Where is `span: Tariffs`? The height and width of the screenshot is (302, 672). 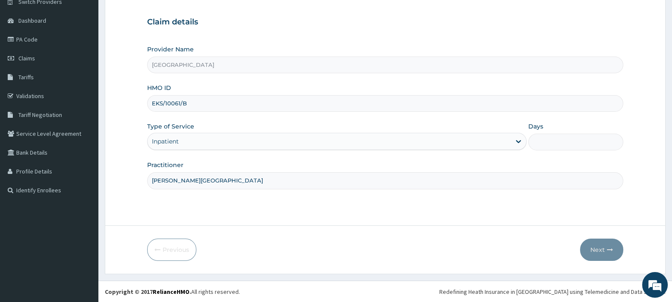
span: Tariffs is located at coordinates (26, 77).